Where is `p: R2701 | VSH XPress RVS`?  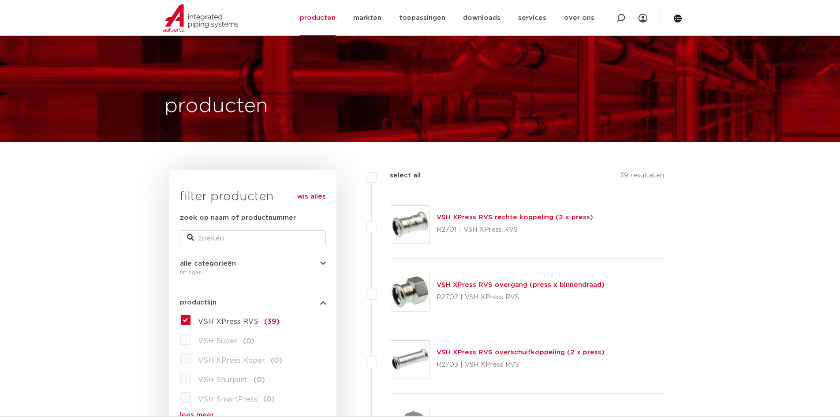 p: R2701 | VSH XPress RVS is located at coordinates (514, 230).